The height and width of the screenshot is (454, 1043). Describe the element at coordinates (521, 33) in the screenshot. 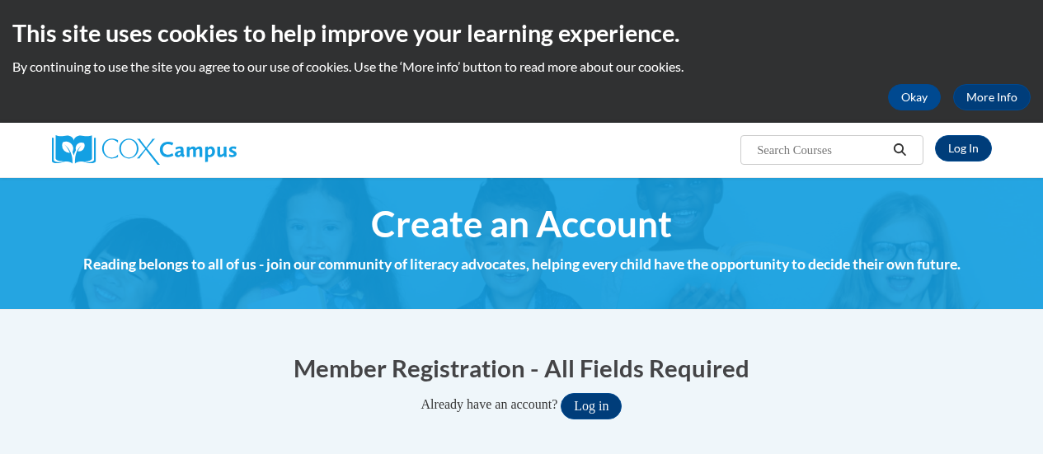

I see `h2: This site uses cookies to help improve your learning experience.` at that location.